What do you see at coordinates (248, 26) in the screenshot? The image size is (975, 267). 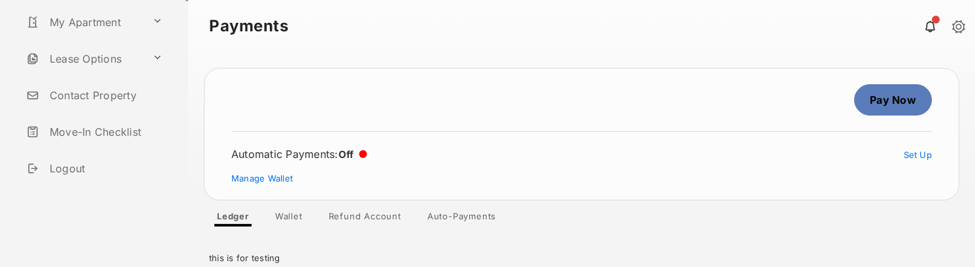 I see `strong: Payments` at bounding box center [248, 26].